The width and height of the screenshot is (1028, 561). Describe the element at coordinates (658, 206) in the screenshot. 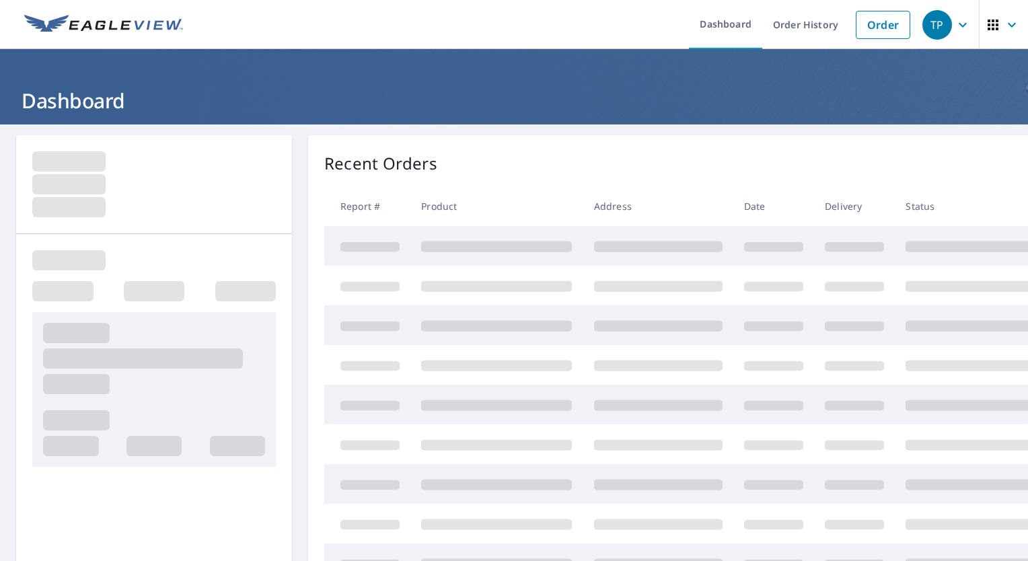

I see `th: Address` at that location.